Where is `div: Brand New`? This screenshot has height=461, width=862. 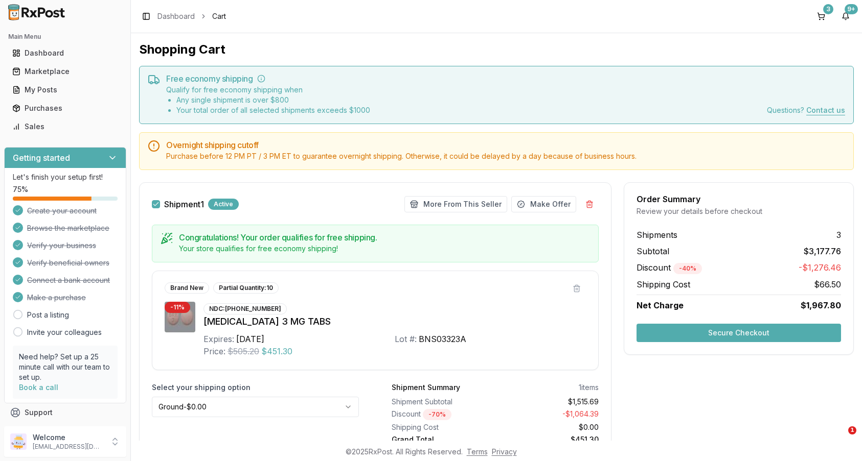
div: Brand New is located at coordinates (187, 288).